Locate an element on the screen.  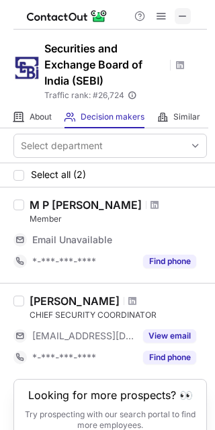
header: Looking for more prospects? 👀 is located at coordinates (110, 395).